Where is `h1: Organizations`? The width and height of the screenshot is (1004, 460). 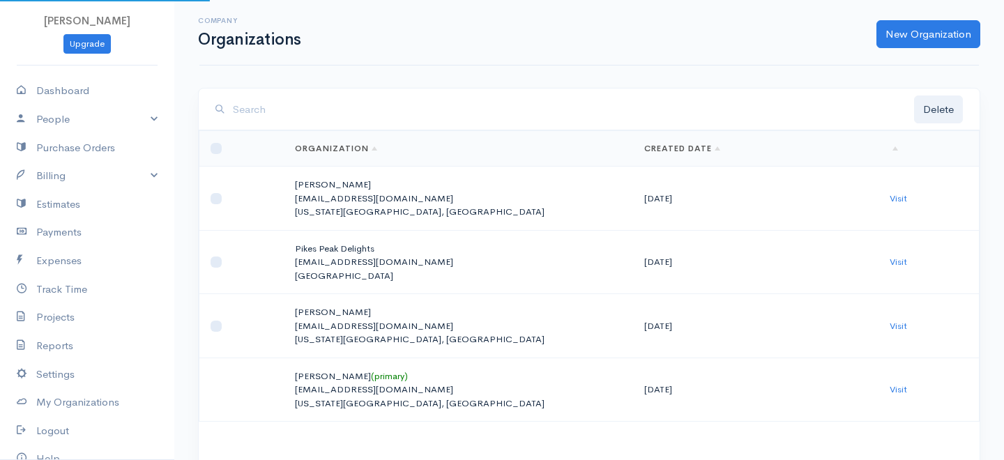 h1: Organizations is located at coordinates (250, 39).